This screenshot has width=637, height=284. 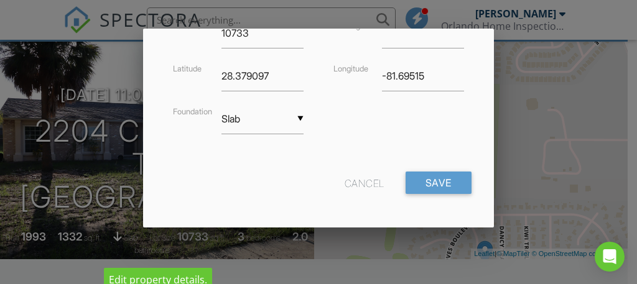 What do you see at coordinates (192, 111) in the screenshot?
I see `label: Foundation` at bounding box center [192, 111].